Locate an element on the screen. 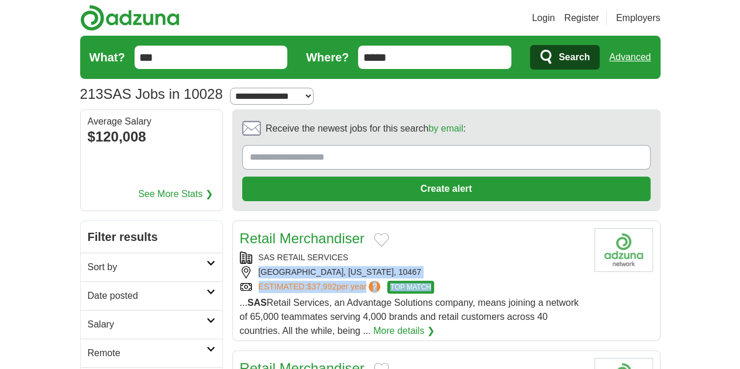 The width and height of the screenshot is (740, 369). span: Receive the newest jobs for this search : is located at coordinates (366, 129).